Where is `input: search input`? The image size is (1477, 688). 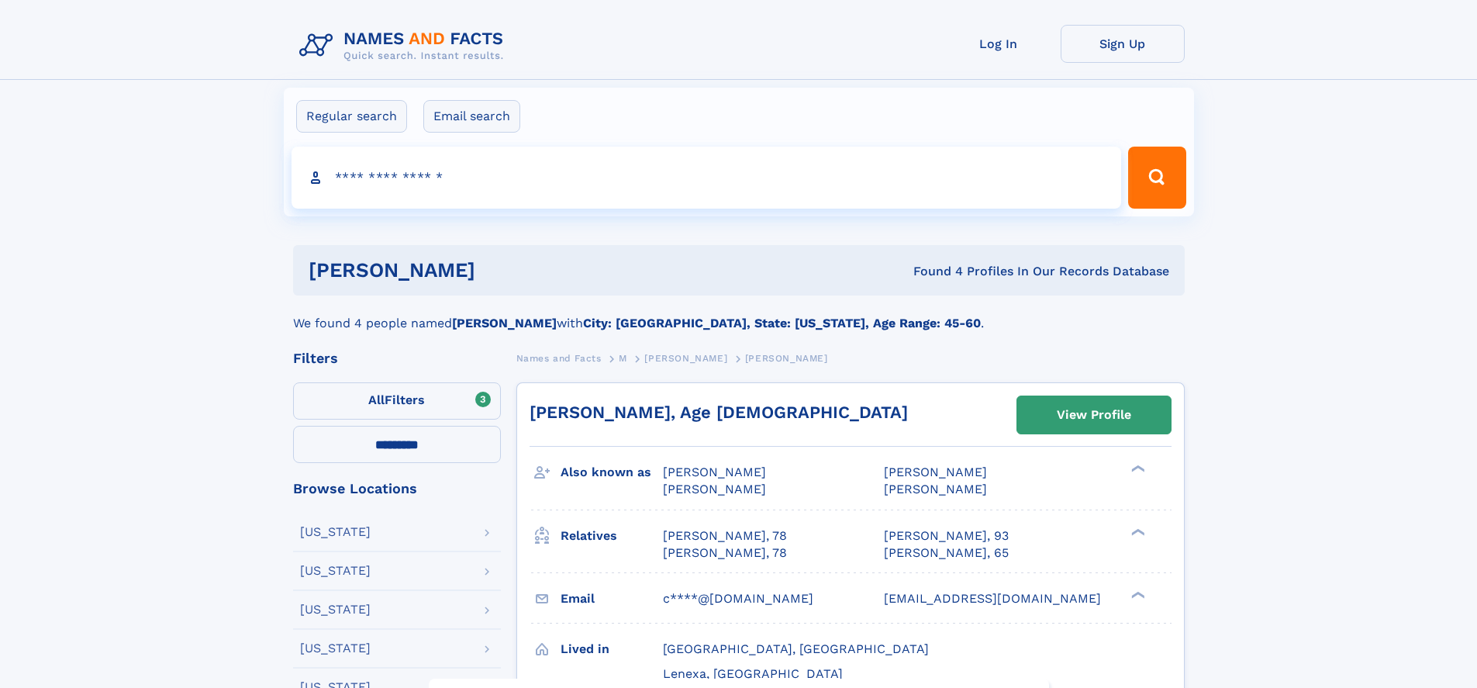 input: search input is located at coordinates (707, 178).